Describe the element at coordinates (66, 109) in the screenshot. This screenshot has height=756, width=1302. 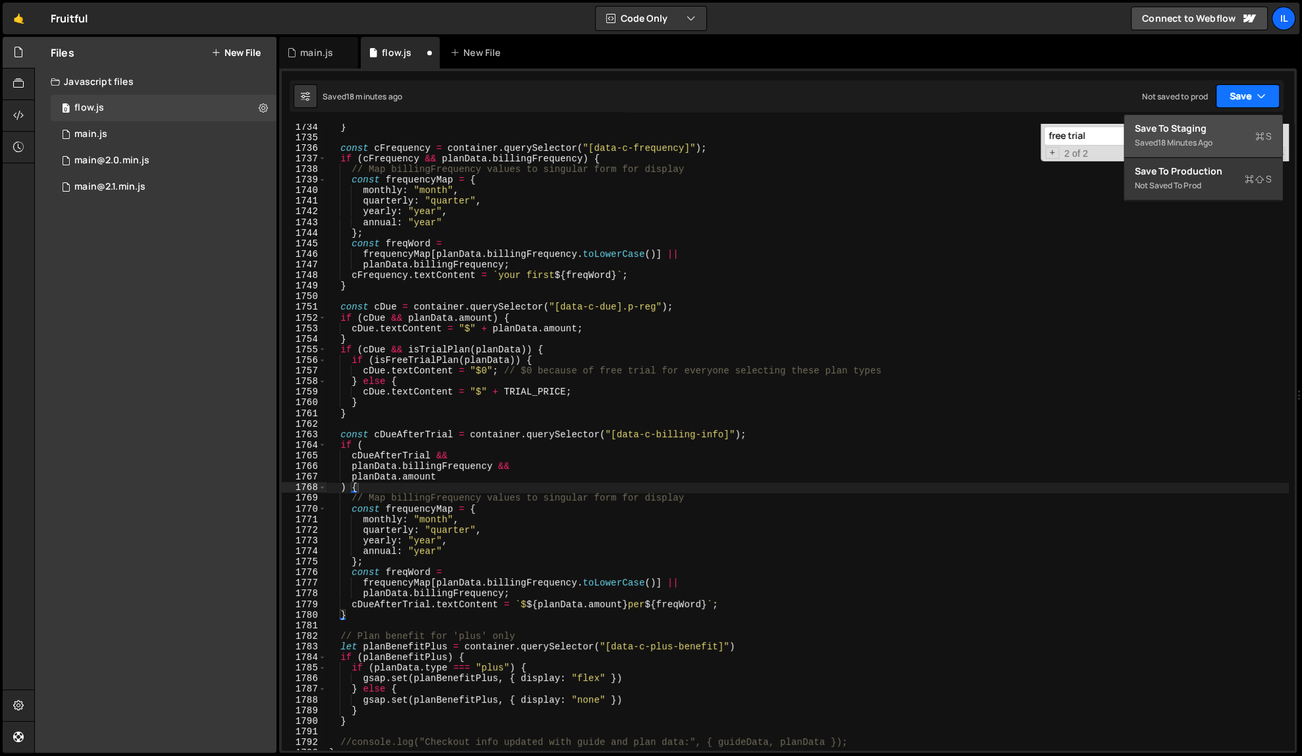
I see `span: 0` at that location.